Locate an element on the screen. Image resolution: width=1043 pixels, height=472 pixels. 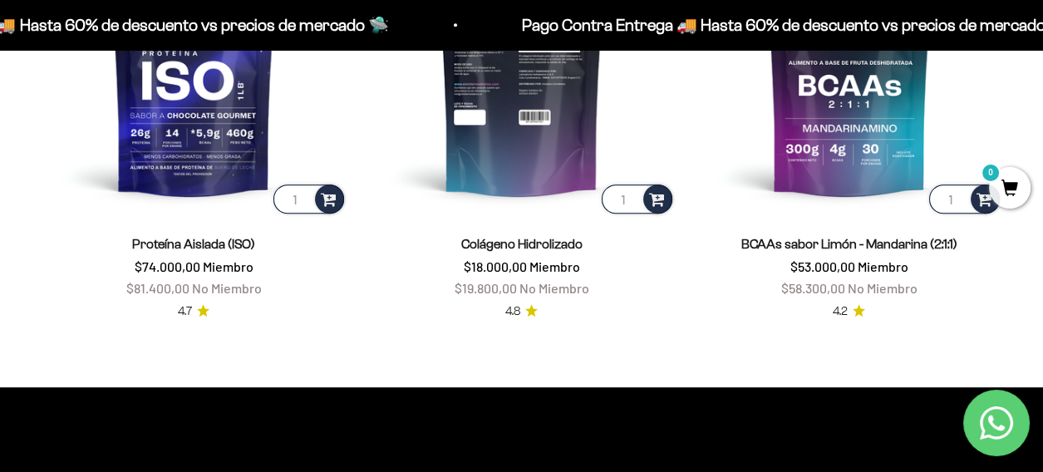
span: $19.800,00 is located at coordinates (485, 288).